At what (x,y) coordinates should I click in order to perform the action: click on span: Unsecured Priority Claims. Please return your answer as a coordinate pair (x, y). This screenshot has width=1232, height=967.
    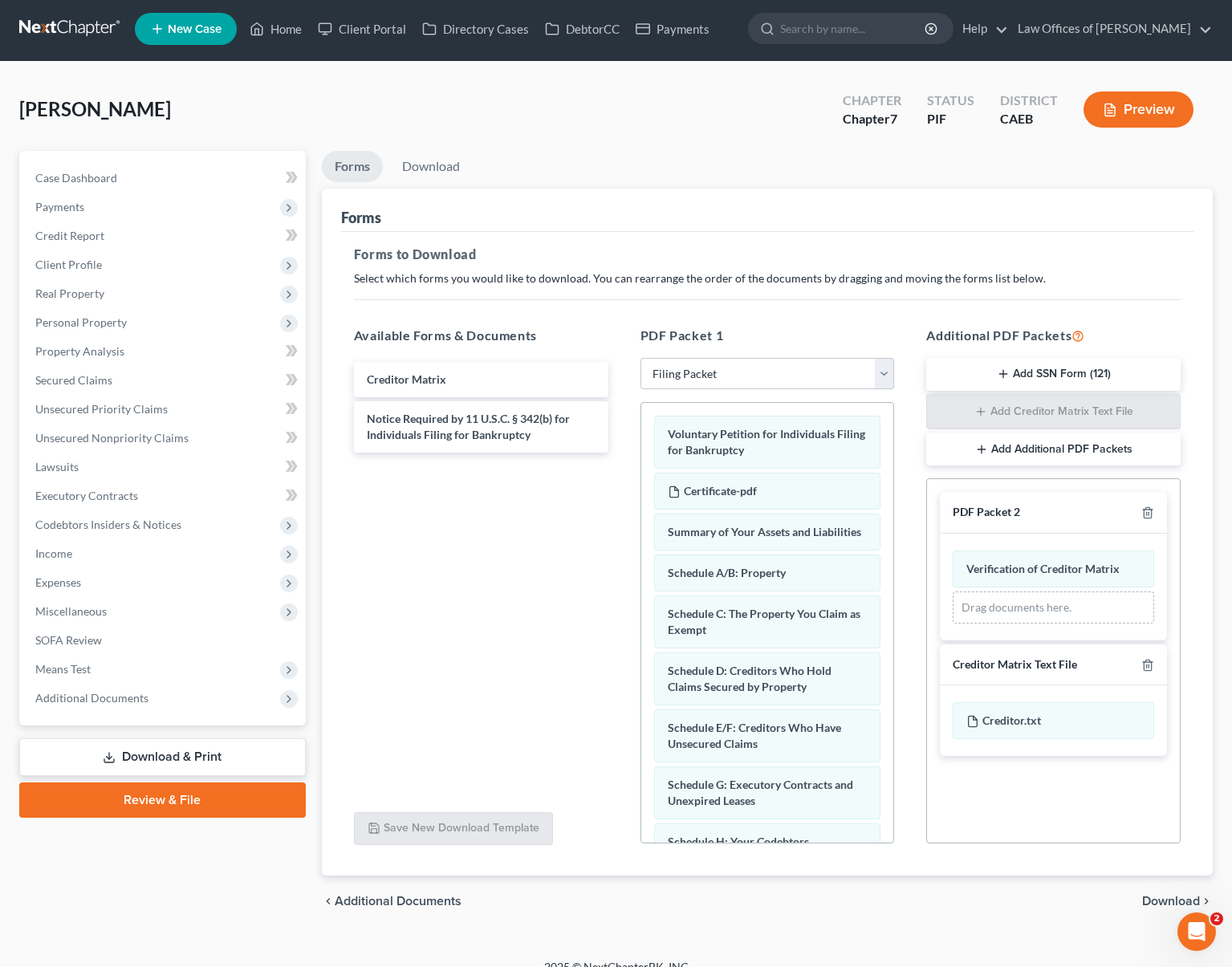
    Looking at the image, I should click on (101, 408).